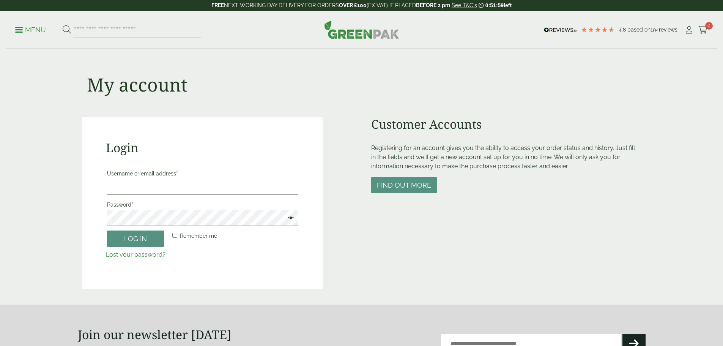 The height and width of the screenshot is (346, 723). I want to click on strong: BEFORE 2 pm, so click(433, 5).